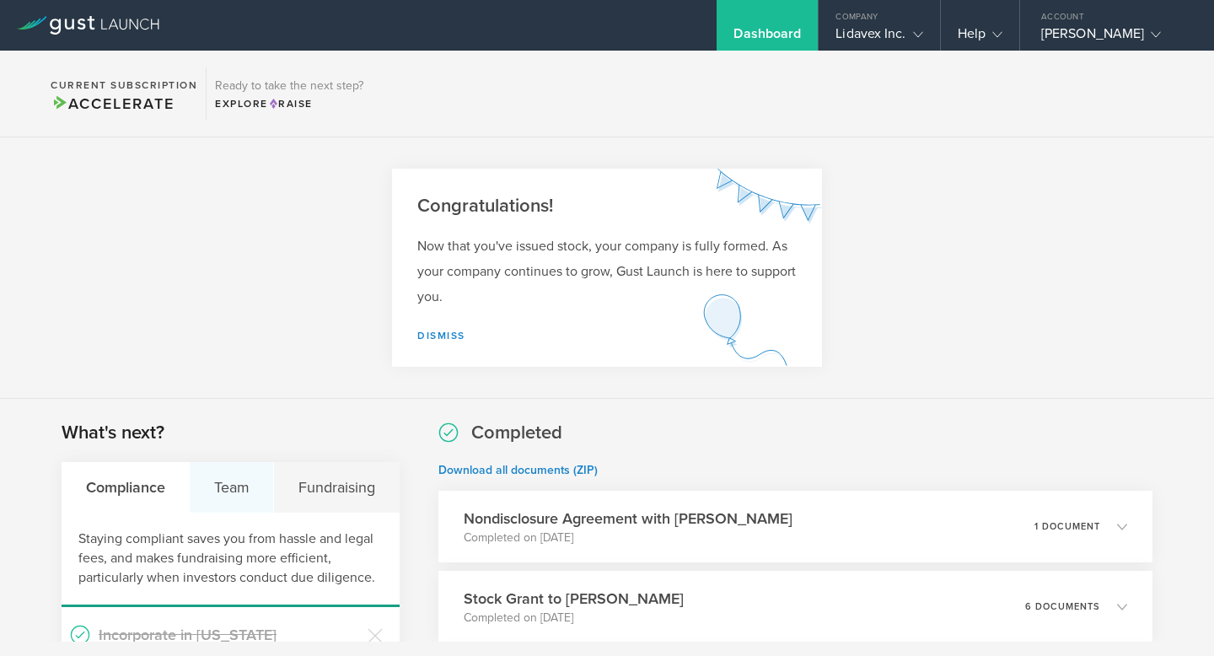  Describe the element at coordinates (1062, 606) in the screenshot. I see `p: 6 documents` at that location.